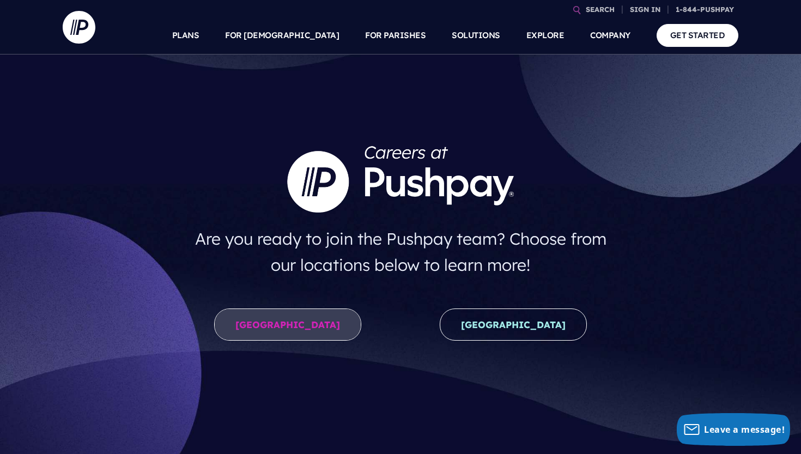  I want to click on h4: Are you ready to join the Pushpay team? Choose from our locations below to learn more!, so click(401, 252).